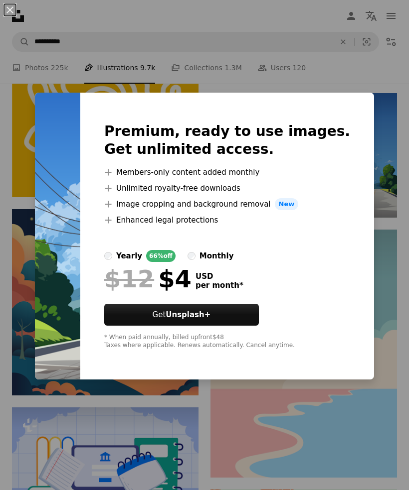  What do you see at coordinates (227, 141) in the screenshot?
I see `h2: Premium, ready to use images. Get unlimited access.` at bounding box center [227, 141].